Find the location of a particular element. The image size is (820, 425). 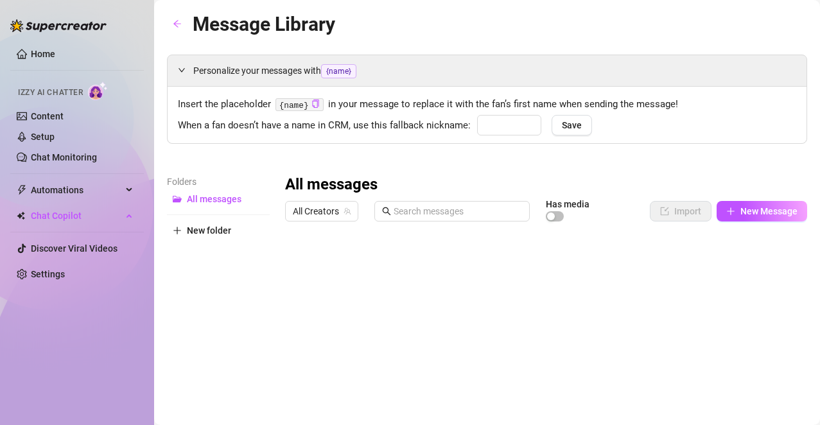

span: Automations is located at coordinates (76, 190).